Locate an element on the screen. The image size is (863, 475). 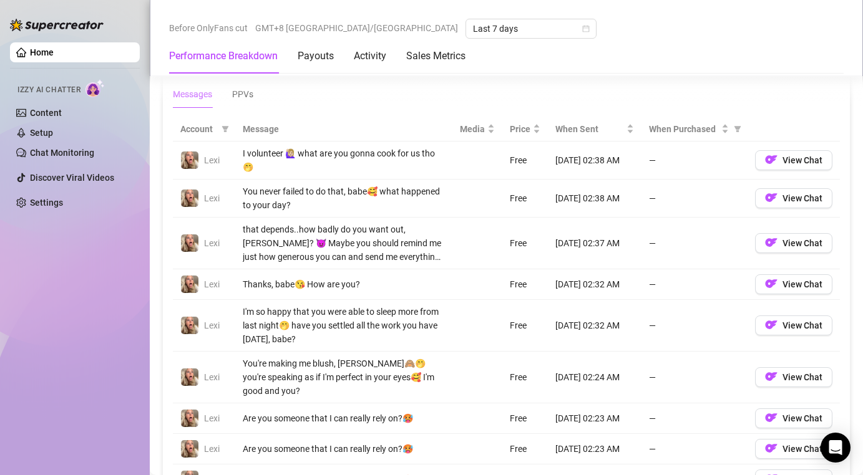
div: Thanks, babe😘 How are you? is located at coordinates (344, 284).